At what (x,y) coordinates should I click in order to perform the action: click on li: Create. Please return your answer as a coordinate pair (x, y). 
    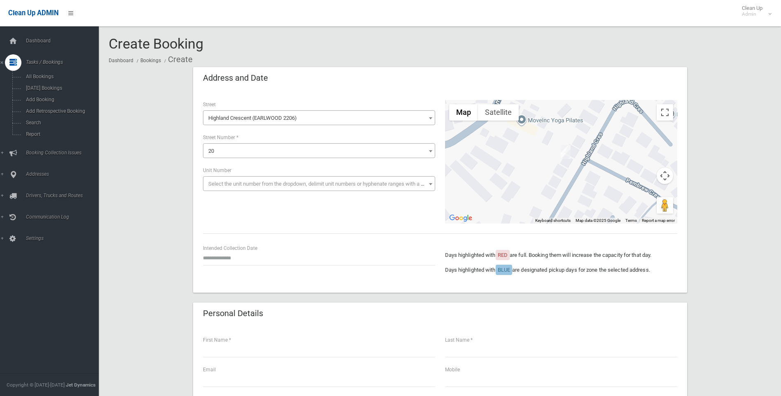
    Looking at the image, I should click on (177, 59).